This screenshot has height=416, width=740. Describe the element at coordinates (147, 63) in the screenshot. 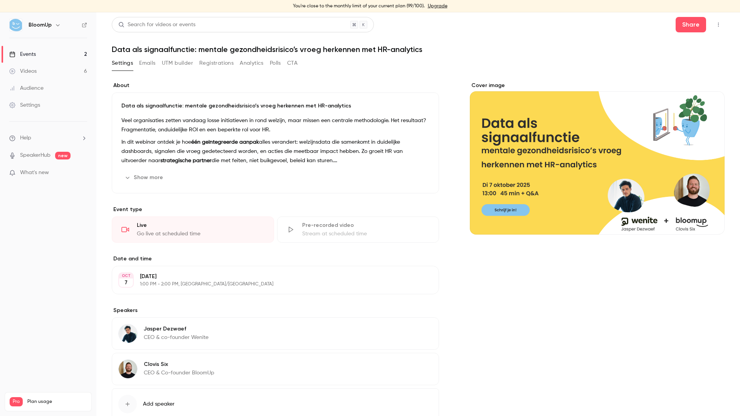

I see `button: Emails` at that location.